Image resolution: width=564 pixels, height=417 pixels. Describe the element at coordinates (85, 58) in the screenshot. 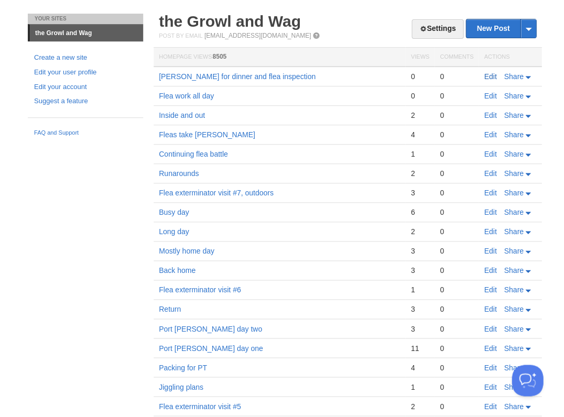

I see `a: Create a new site` at that location.